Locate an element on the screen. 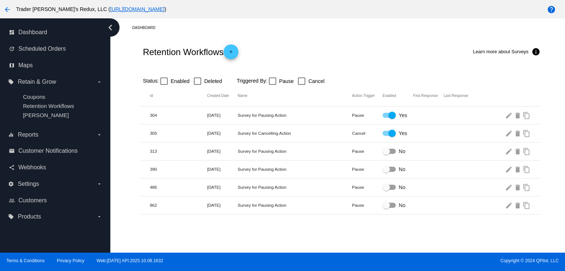 This screenshot has height=271, width=565. span: Pause is located at coordinates (286, 81).